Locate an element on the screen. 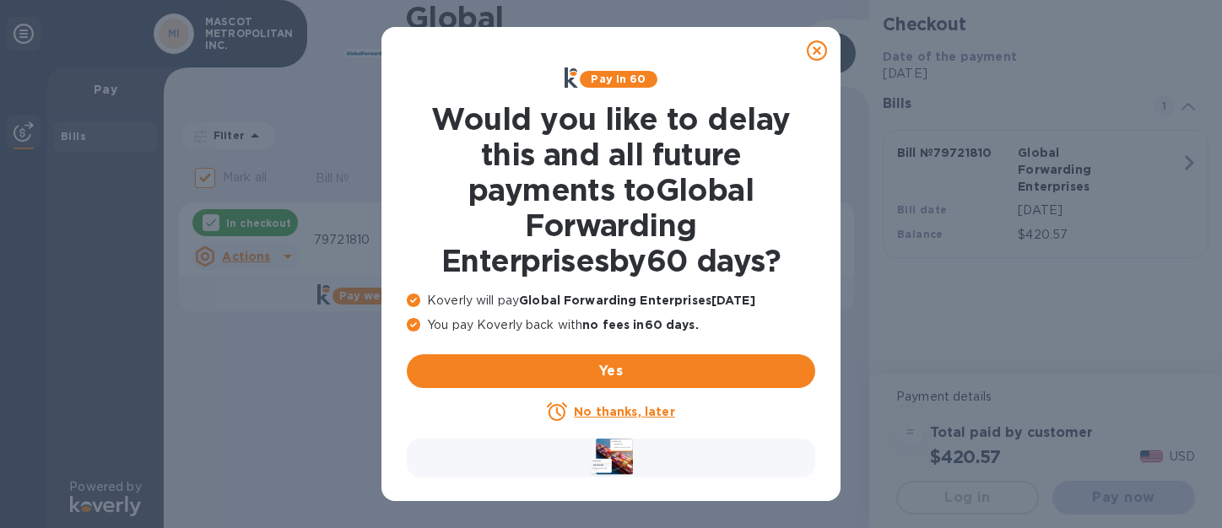 Image resolution: width=1222 pixels, height=528 pixels. u: No thanks, later is located at coordinates (624, 412).